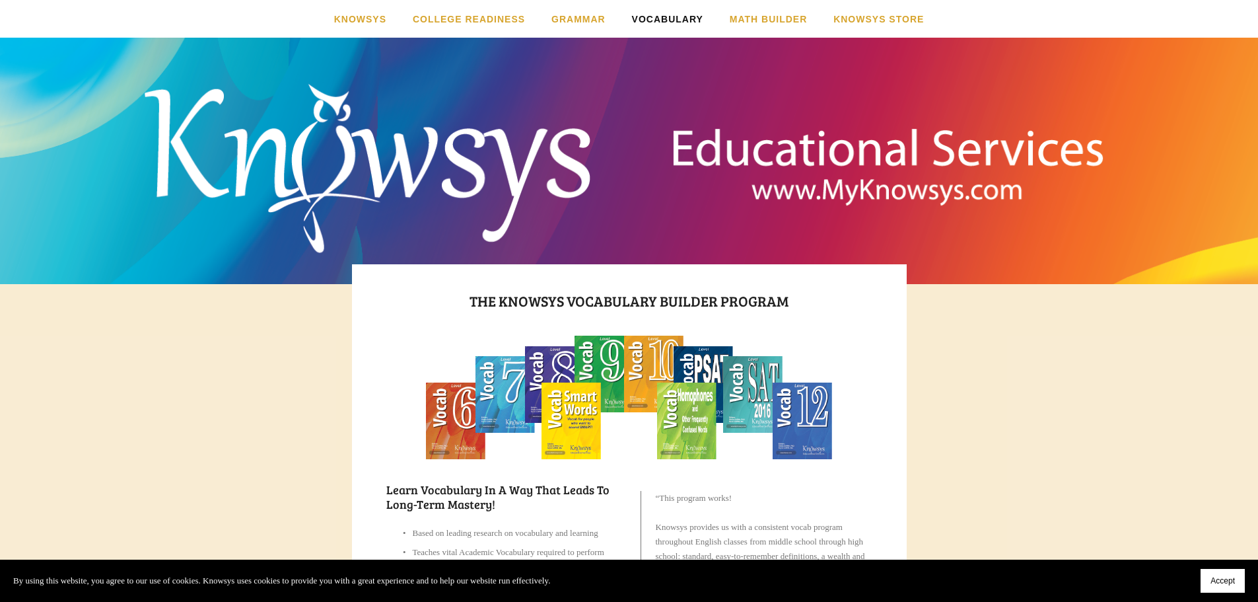 The height and width of the screenshot is (602, 1258). What do you see at coordinates (515, 533) in the screenshot?
I see `p: Based on leading research on vocabulary and learning` at bounding box center [515, 533].